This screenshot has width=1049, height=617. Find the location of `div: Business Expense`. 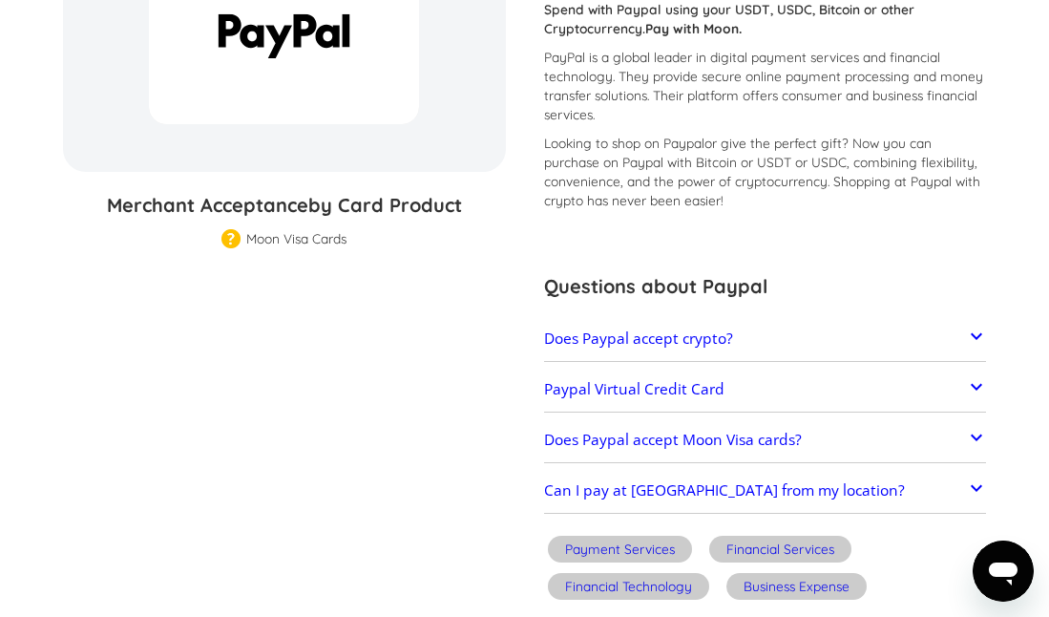

div: Business Expense is located at coordinates (796, 586).